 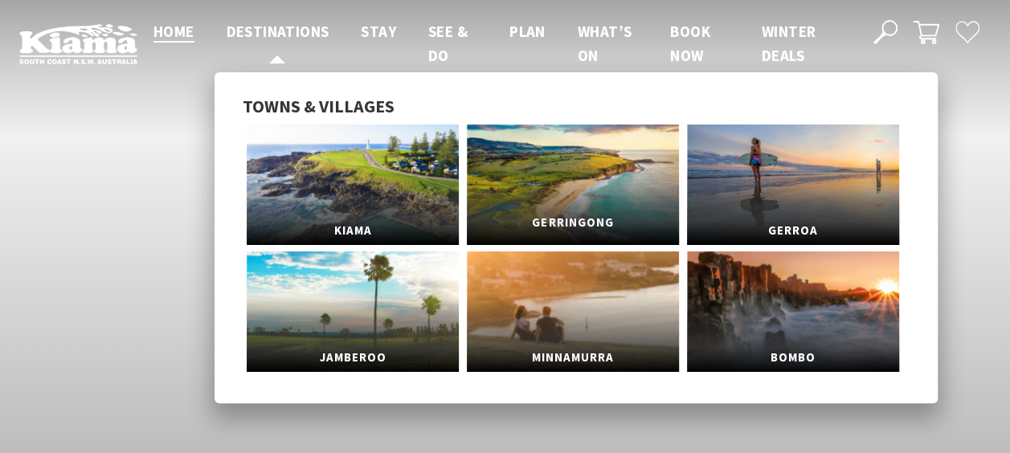 What do you see at coordinates (278, 31) in the screenshot?
I see `span: Destinations` at bounding box center [278, 31].